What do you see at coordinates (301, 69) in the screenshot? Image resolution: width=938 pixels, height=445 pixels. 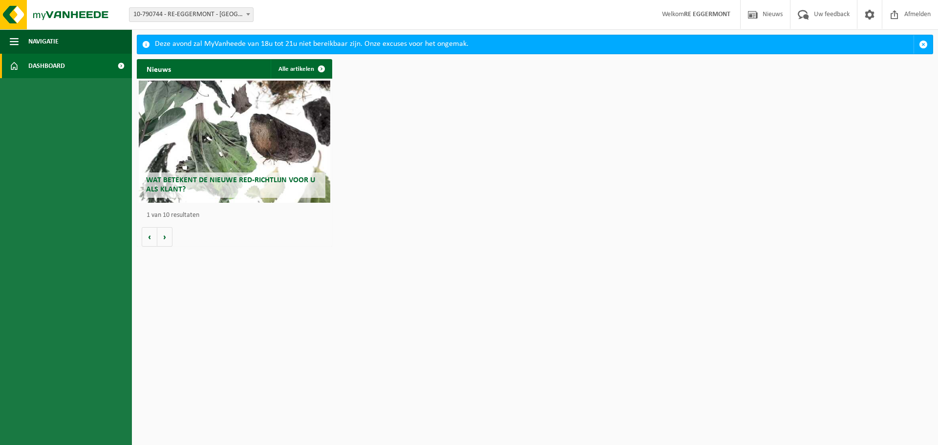 I see `a: Alle artikelen` at bounding box center [301, 69].